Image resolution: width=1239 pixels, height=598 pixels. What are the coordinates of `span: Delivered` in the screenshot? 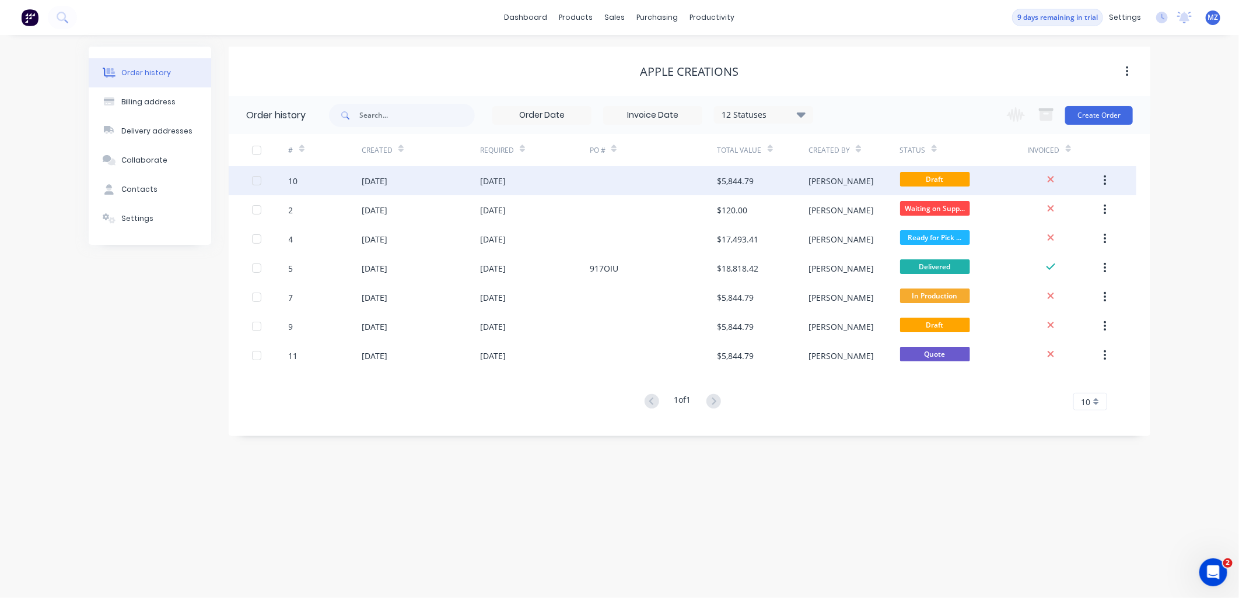 It's located at (935, 267).